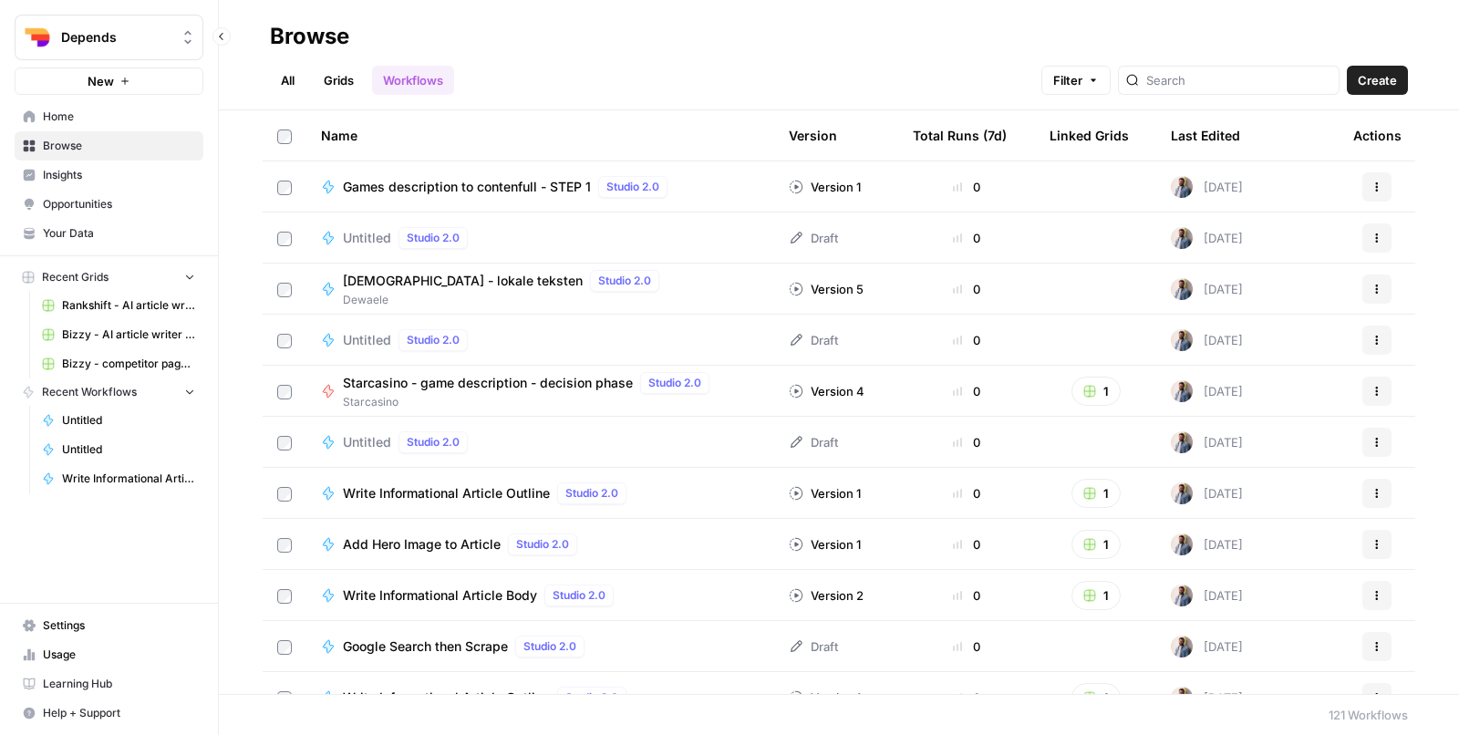  What do you see at coordinates (119, 420) in the screenshot?
I see `a: Untitled` at bounding box center [119, 420].